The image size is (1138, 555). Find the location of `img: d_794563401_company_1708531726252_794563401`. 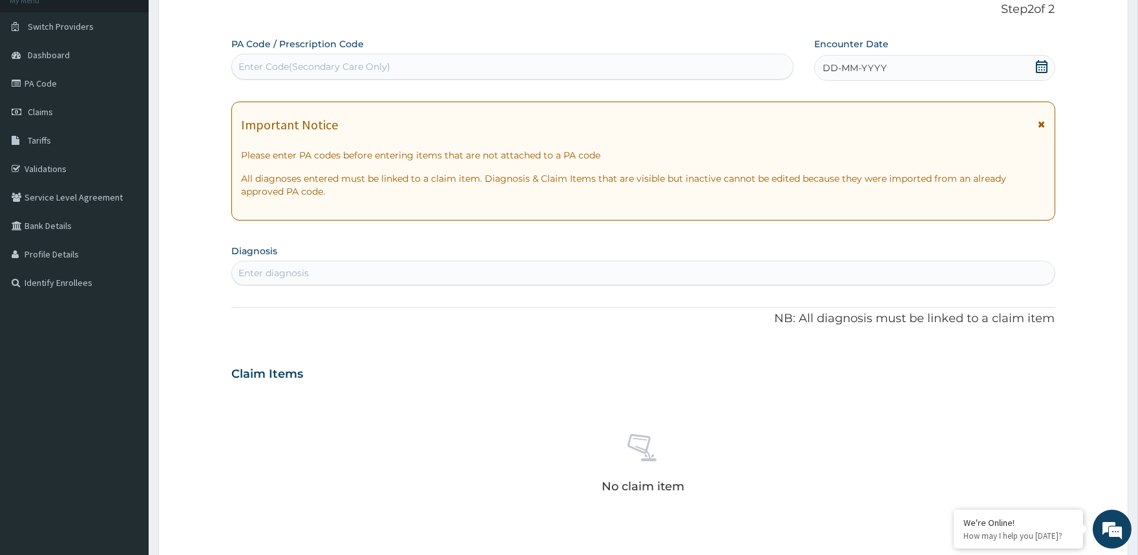

img: d_794563401_company_1708531726252_794563401 is located at coordinates (38, 81).